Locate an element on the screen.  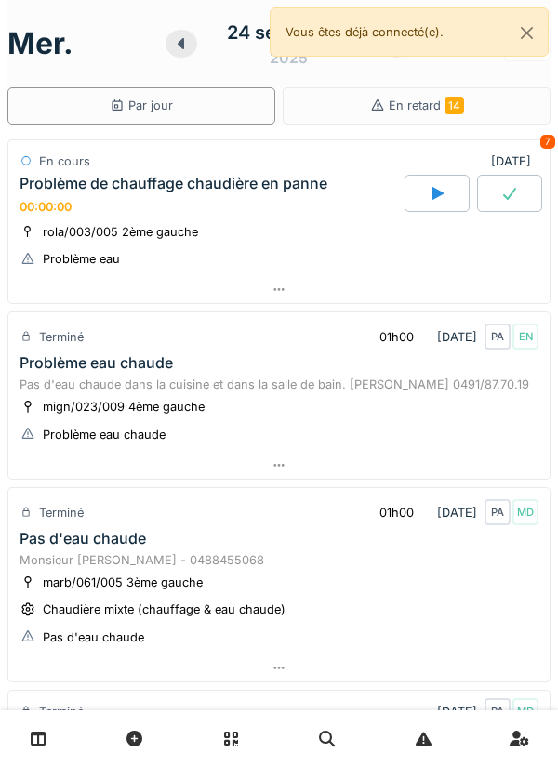
div: En cours is located at coordinates (64, 161).